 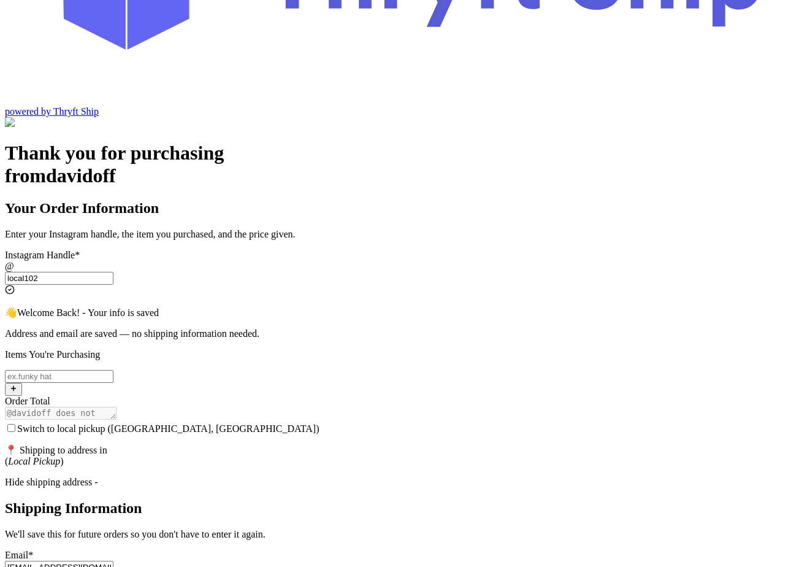 What do you see at coordinates (52, 111) in the screenshot?
I see `a: powered by Thryft Ship` at bounding box center [52, 111].